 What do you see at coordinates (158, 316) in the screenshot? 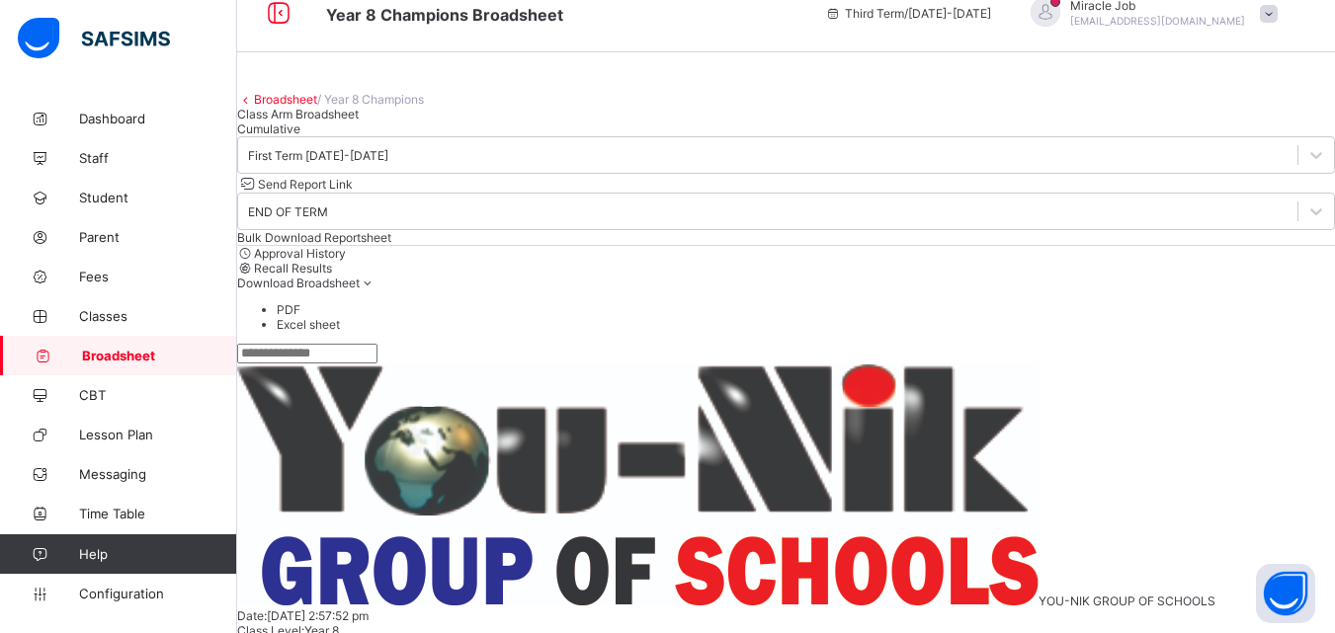
I see `span: Classes` at bounding box center [158, 316].